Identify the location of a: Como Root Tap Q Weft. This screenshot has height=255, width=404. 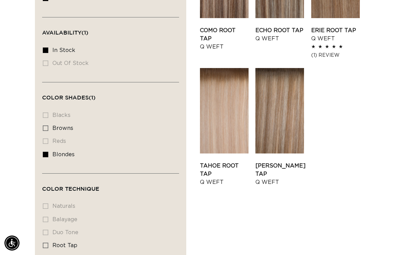
(224, 39).